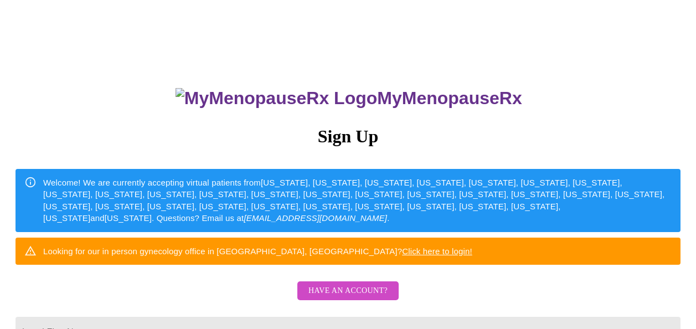 This screenshot has height=329, width=696. I want to click on span: Have an account?, so click(348, 291).